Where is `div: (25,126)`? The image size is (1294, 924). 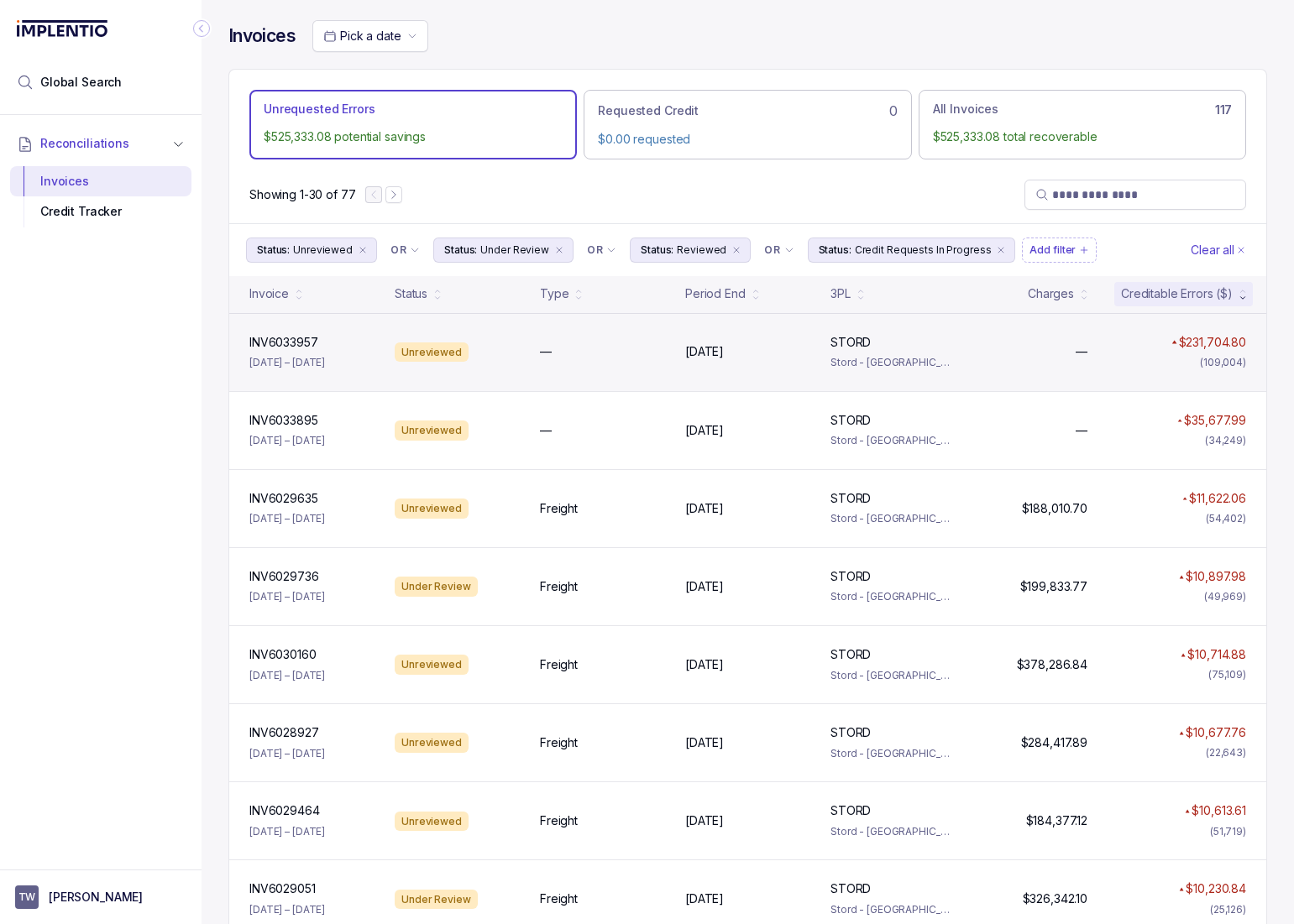
div: (25,126) is located at coordinates (1227, 910).